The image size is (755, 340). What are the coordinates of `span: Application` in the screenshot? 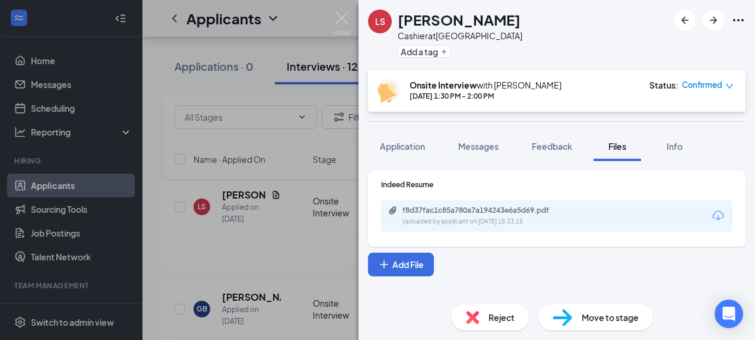 It's located at (403, 146).